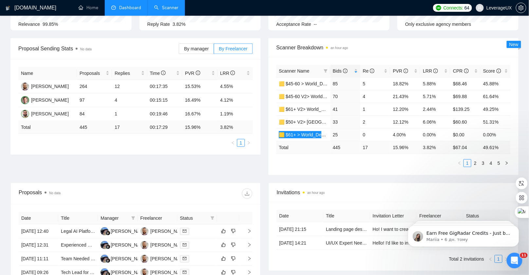  Describe the element at coordinates (498, 163) in the screenshot. I see `a: 5` at that location.